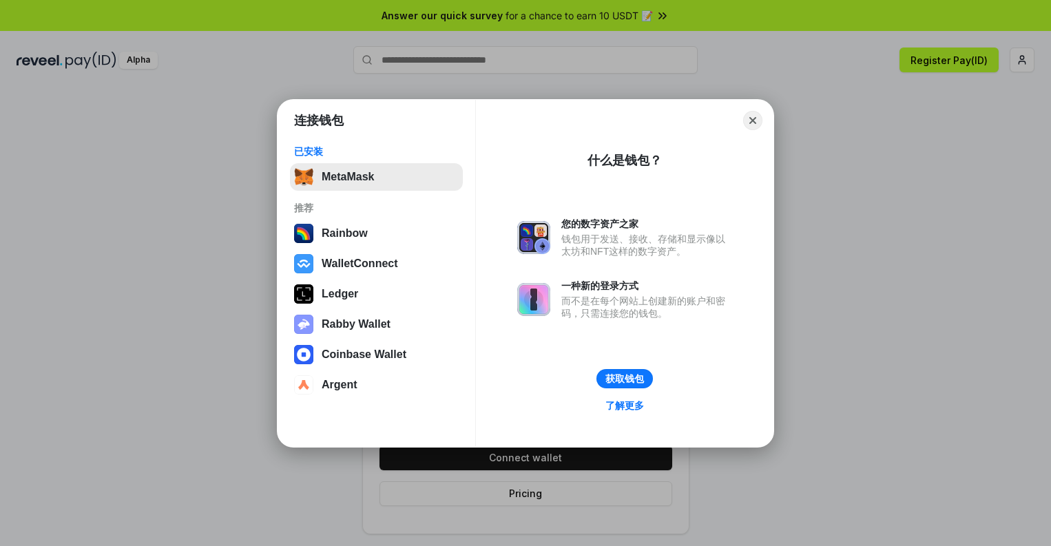 This screenshot has width=1051, height=546. Describe the element at coordinates (376, 264) in the screenshot. I see `button: WalletConnect` at that location.